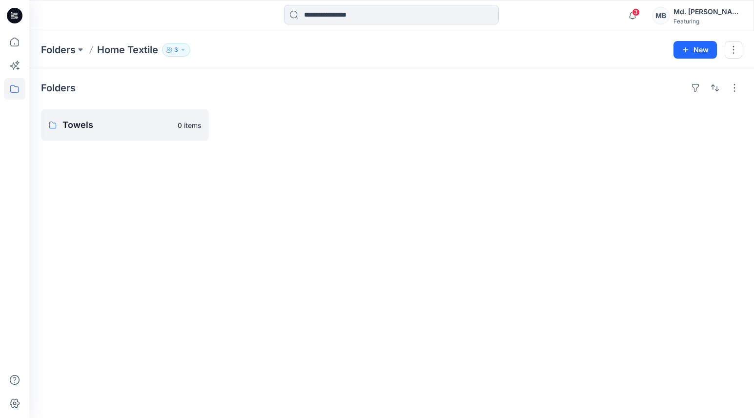  I want to click on div: Featuring, so click(708, 21).